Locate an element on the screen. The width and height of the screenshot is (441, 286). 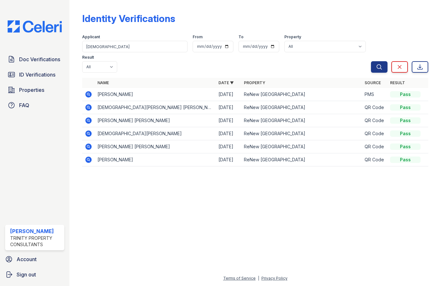
img: CE_Logo_Blue-a8612792a0a2168367f1c8372b55b34899dd931a85d93a1a3d3e32e68fde9ad4.png is located at coordinates (35, 26).